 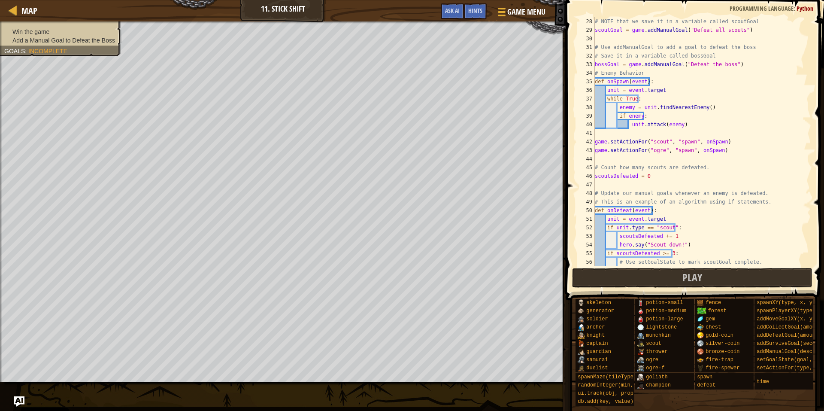 I want to click on span: scout, so click(x=654, y=343).